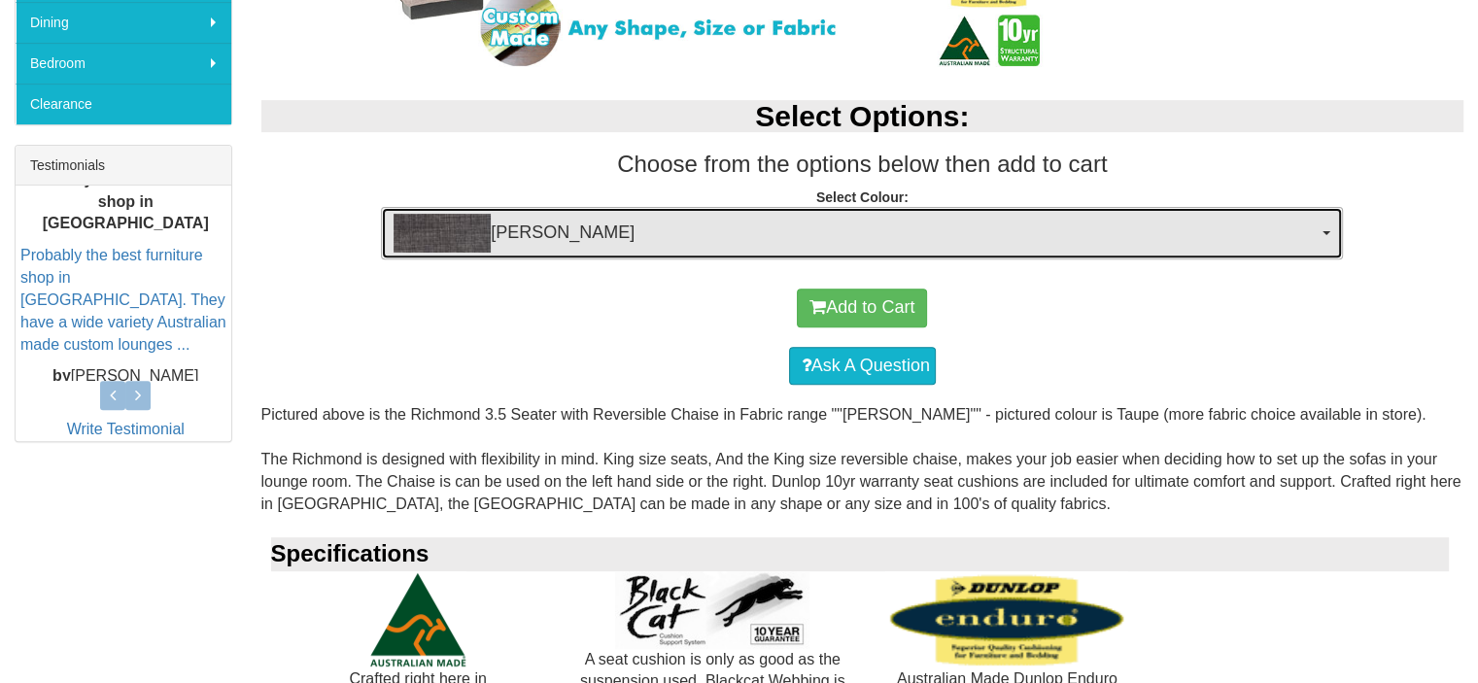  Describe the element at coordinates (418, 620) in the screenshot. I see `img: Australian Made` at that location.